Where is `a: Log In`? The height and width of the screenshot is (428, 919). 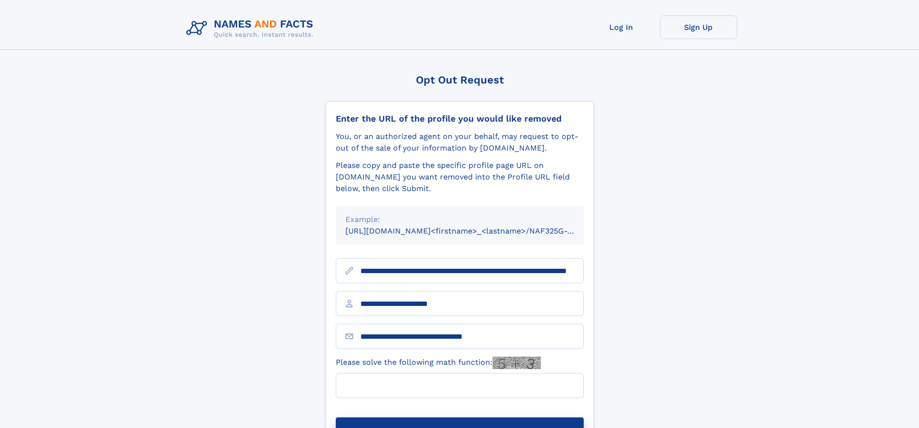
a: Log In is located at coordinates (621, 27).